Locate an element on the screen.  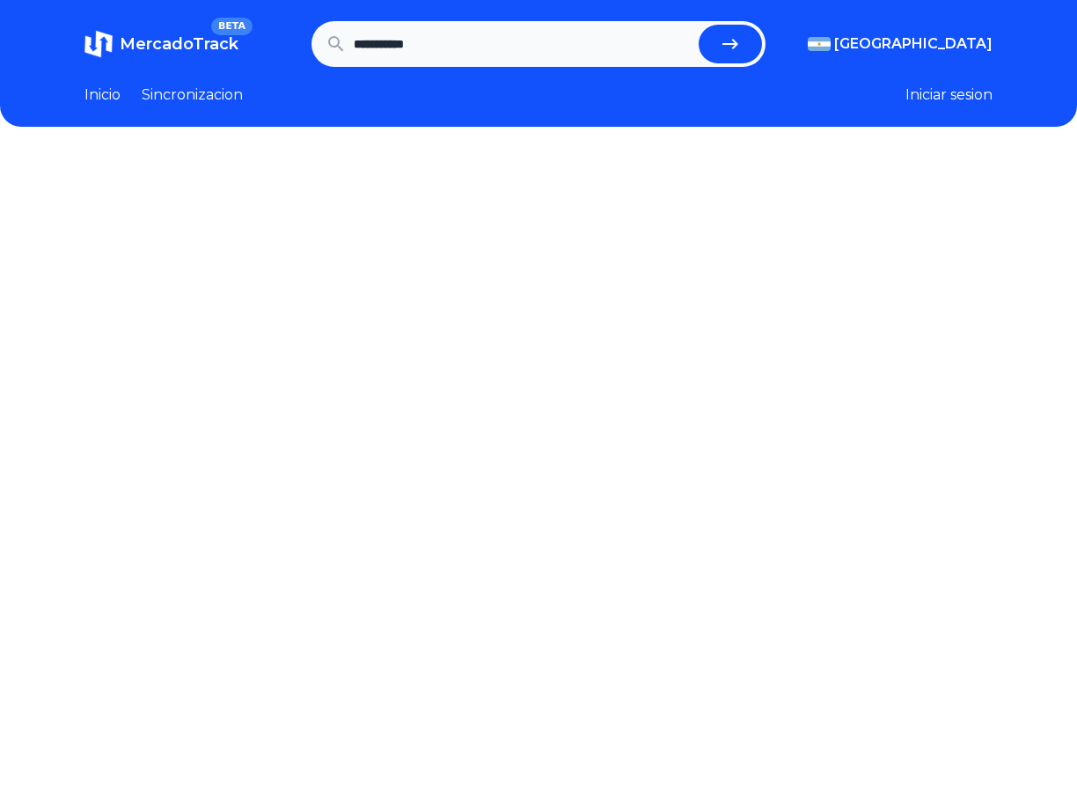
a: Sincronizacion is located at coordinates (192, 95).